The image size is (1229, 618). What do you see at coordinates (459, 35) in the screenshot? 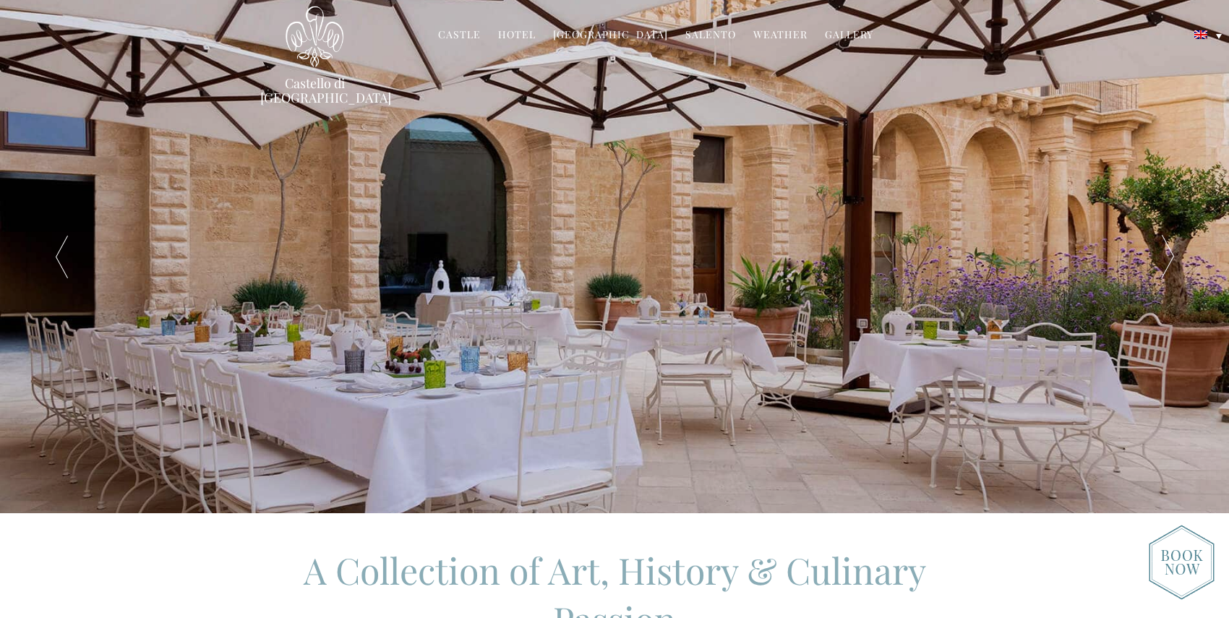
I see `a: Castle` at bounding box center [459, 35].